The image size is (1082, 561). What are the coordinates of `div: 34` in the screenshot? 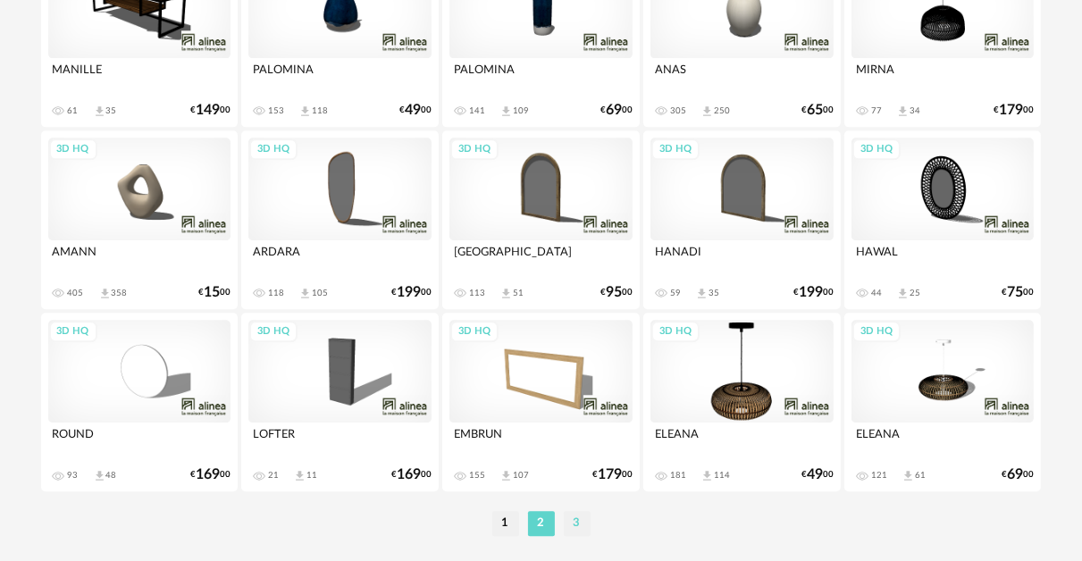 It's located at (915, 111).